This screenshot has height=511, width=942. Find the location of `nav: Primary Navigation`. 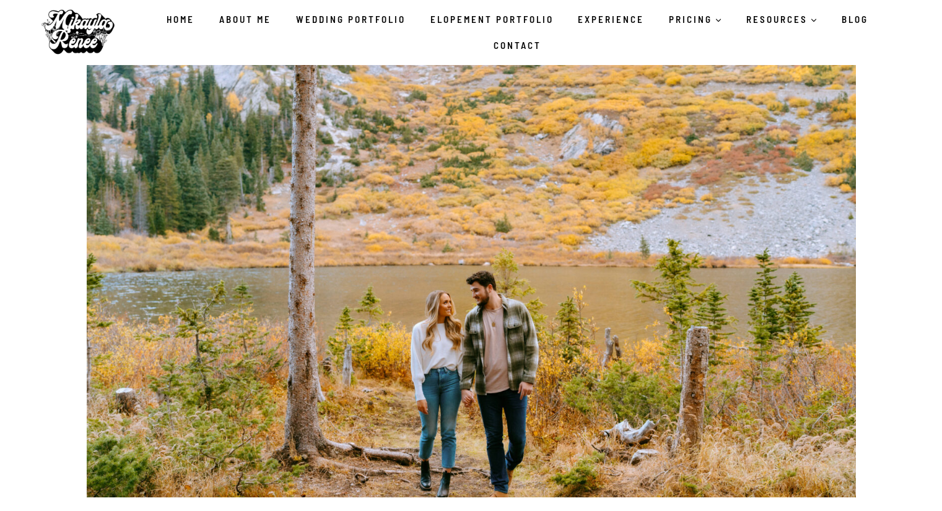

nav: Primary Navigation is located at coordinates (517, 32).